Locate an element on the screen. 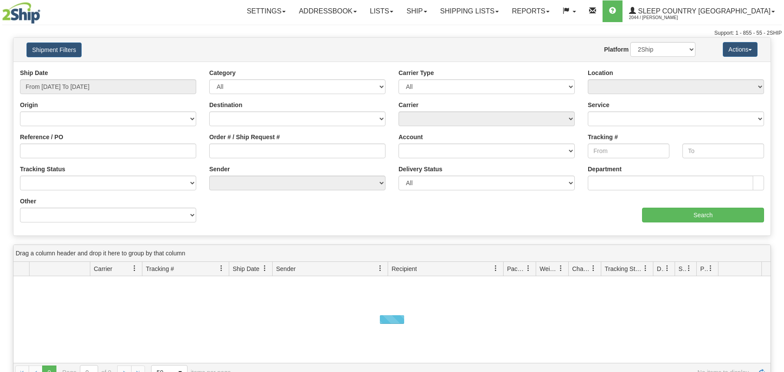 This screenshot has width=784, height=372. a: Charge filter column settings is located at coordinates (593, 269).